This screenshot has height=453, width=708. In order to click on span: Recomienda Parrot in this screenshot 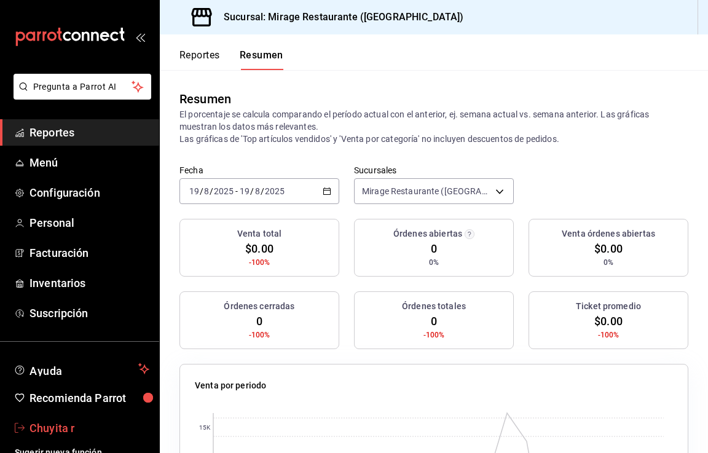, I will do `click(89, 398)`.